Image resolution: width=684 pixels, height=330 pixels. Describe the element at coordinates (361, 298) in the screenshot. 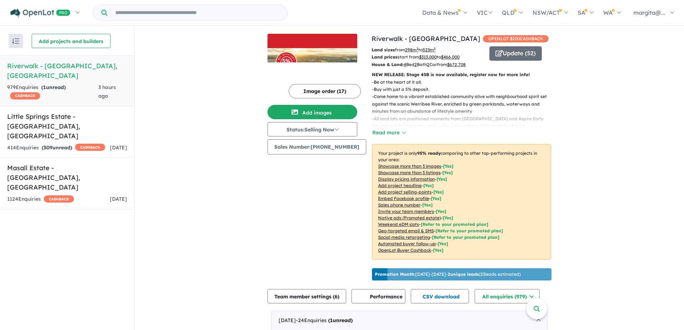

I see `img: bar-chart.svg` at that location.